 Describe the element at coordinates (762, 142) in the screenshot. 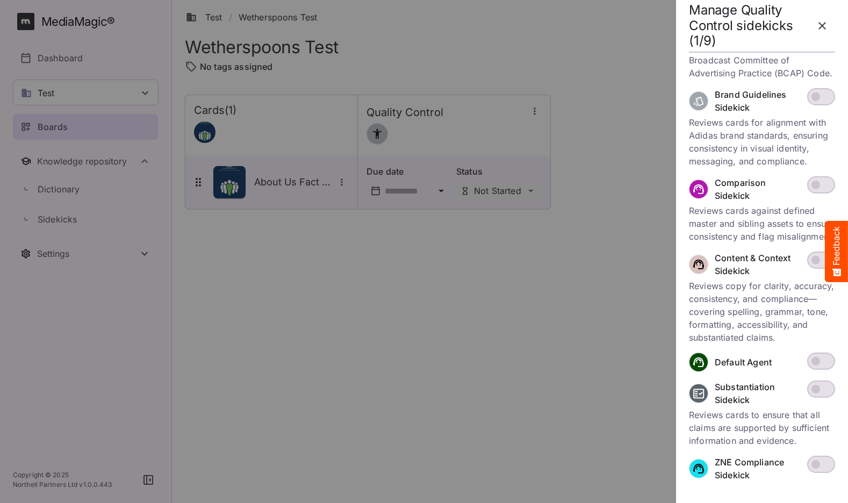

I see `p: Reviews cards for alignment with Adidas brand standards, ensuring consistency in visual identity,...` at that location.